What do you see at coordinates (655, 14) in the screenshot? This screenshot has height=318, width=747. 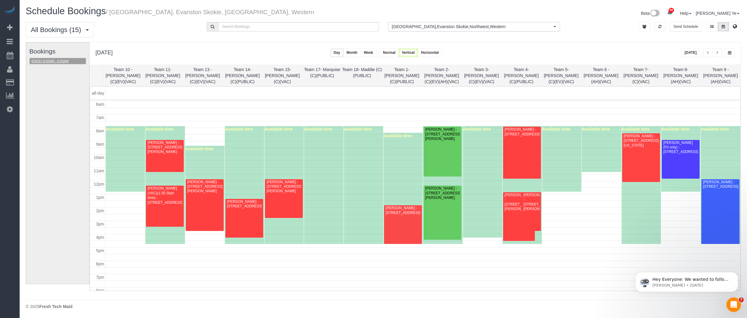 I see `img: New interface` at bounding box center [655, 14].